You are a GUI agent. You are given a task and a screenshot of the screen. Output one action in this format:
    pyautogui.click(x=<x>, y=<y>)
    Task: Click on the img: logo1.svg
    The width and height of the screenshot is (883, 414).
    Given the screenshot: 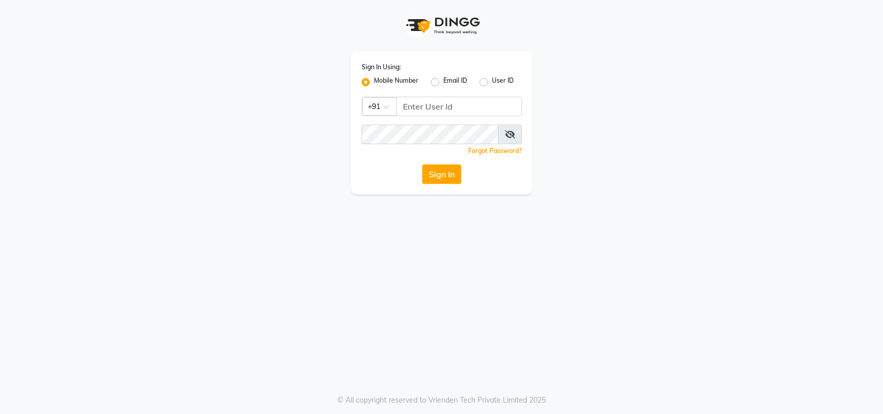 What is the action you would take?
    pyautogui.click(x=442, y=25)
    